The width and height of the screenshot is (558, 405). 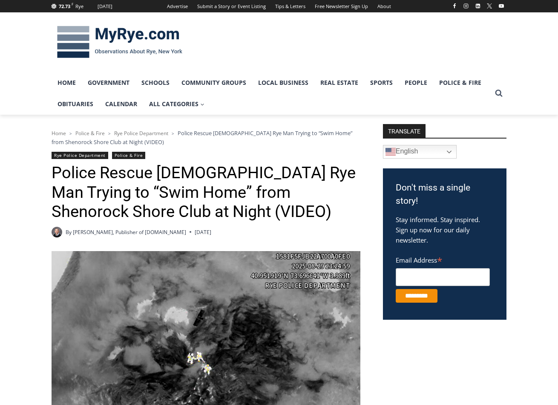 What do you see at coordinates (445, 194) in the screenshot?
I see `h3: Don't miss a single story!` at bounding box center [445, 194].